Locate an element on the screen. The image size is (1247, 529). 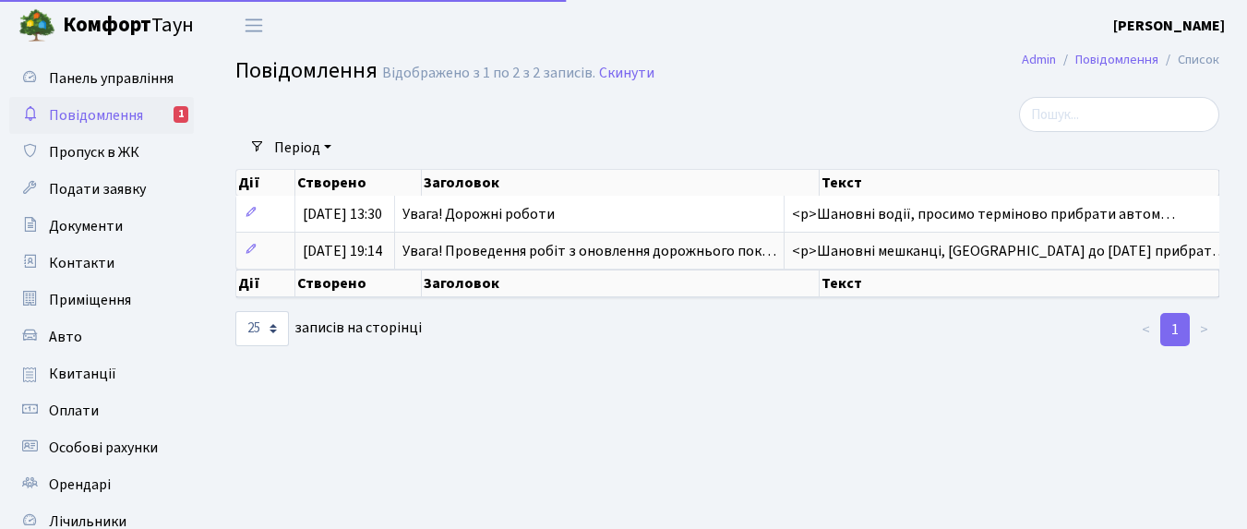
button: Переключити навігацію is located at coordinates (254, 25).